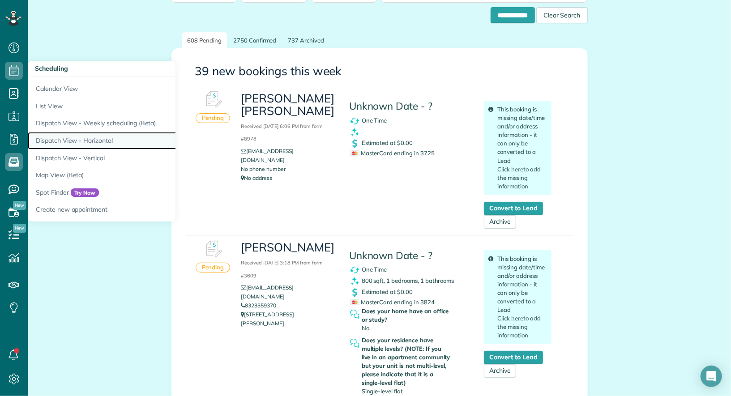 The image size is (731, 396). I want to click on div: Clear Search, so click(562, 15).